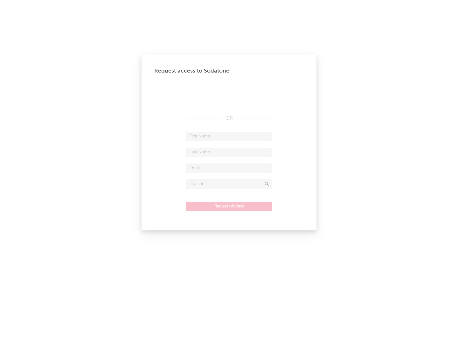 This screenshot has width=458, height=350. Describe the element at coordinates (229, 184) in the screenshot. I see `input: Division` at that location.